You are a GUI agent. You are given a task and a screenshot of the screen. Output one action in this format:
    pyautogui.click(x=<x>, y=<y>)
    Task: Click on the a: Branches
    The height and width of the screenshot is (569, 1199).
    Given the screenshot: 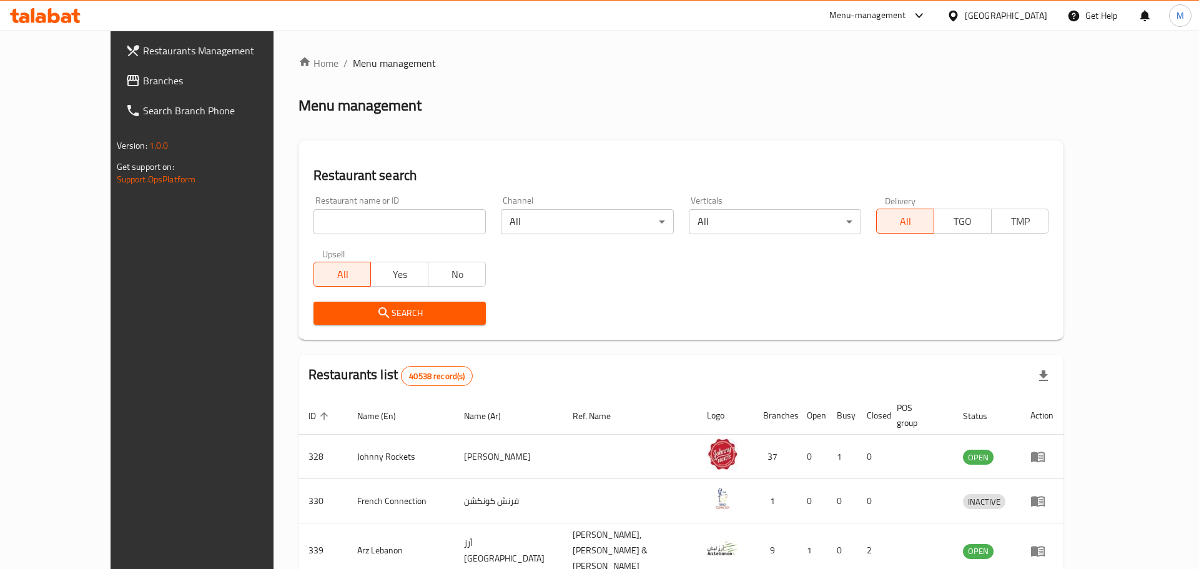 What is the action you would take?
    pyautogui.click(x=213, y=81)
    